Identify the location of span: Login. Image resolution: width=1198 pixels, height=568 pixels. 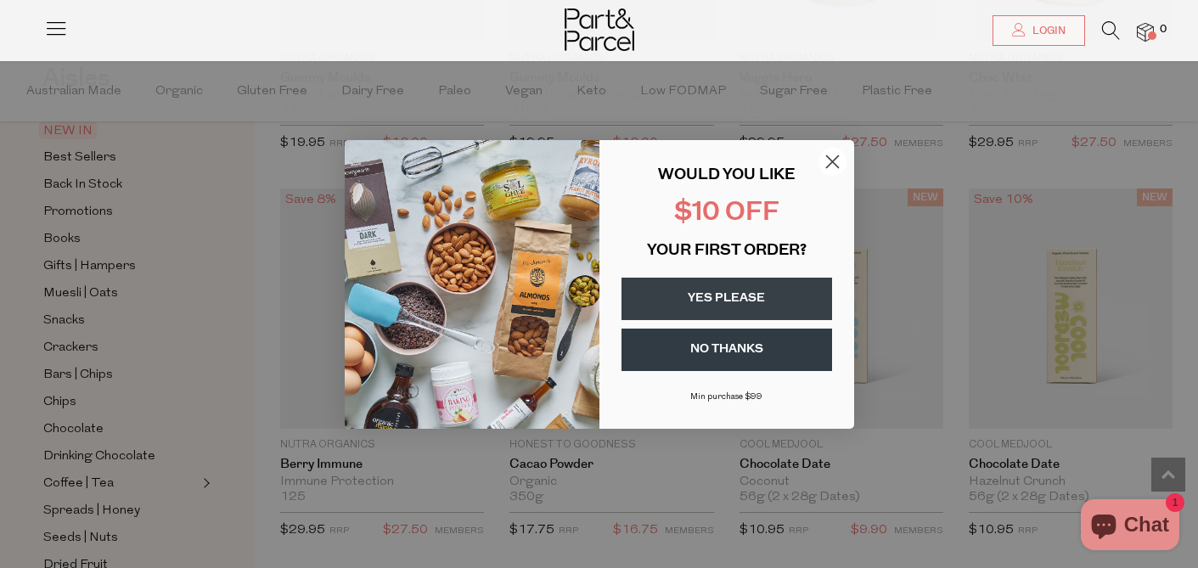
(1047, 31).